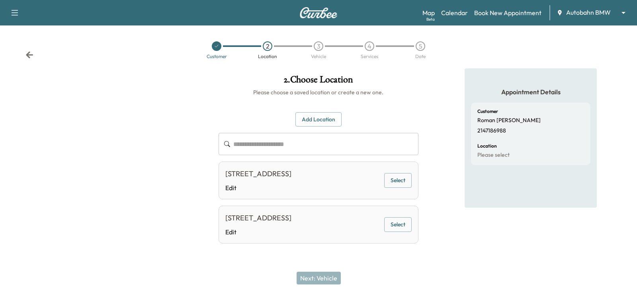 This screenshot has height=294, width=637. What do you see at coordinates (318, 57) in the screenshot?
I see `div: Vehicle` at bounding box center [318, 57].